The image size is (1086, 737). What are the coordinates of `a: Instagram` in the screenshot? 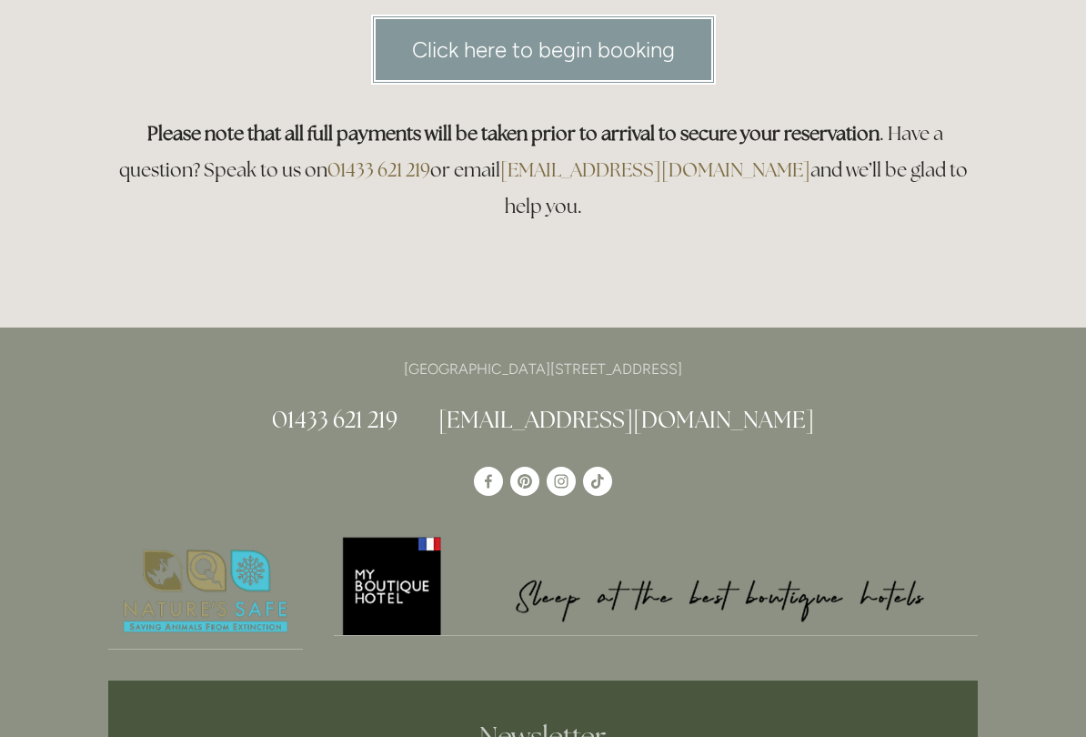 It's located at (561, 481).